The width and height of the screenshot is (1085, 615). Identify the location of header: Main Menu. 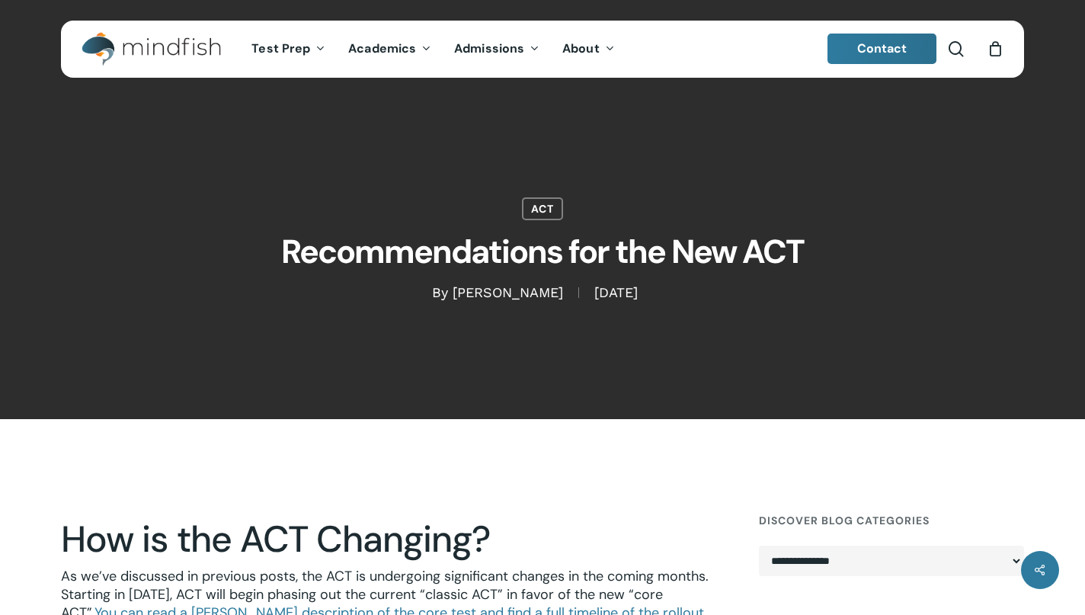
(543, 49).